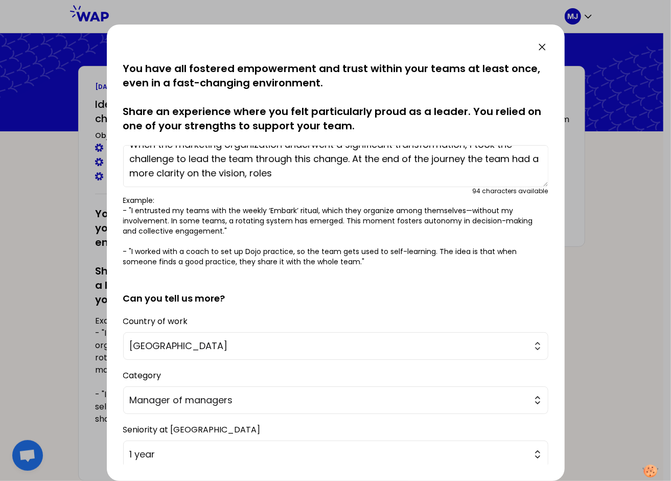  I want to click on label: Country of work, so click(155, 321).